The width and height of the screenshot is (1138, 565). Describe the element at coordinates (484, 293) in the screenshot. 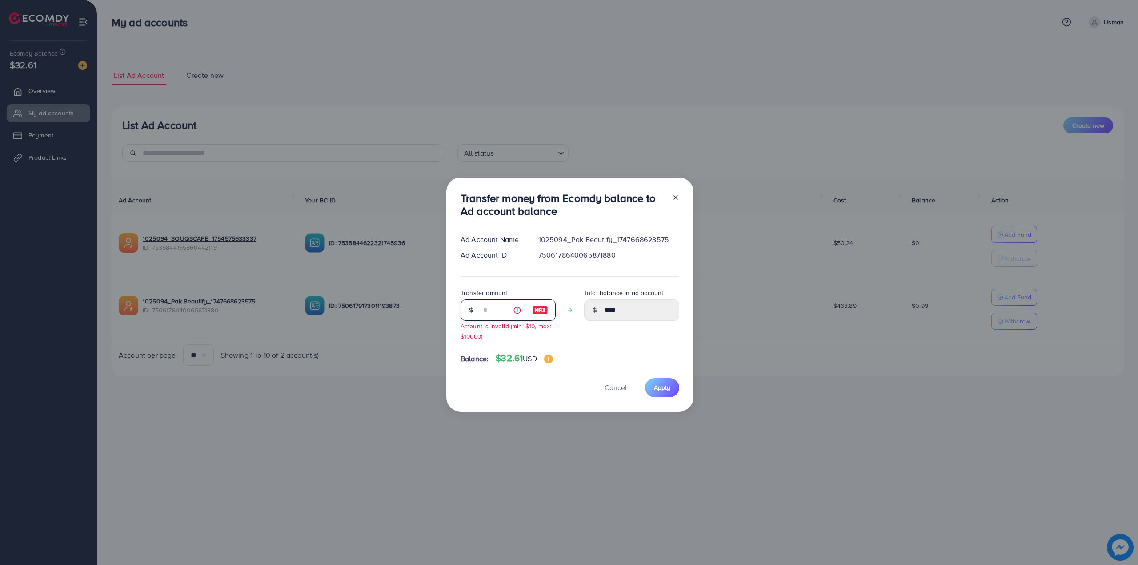

I see `label: Transfer amount` at that location.